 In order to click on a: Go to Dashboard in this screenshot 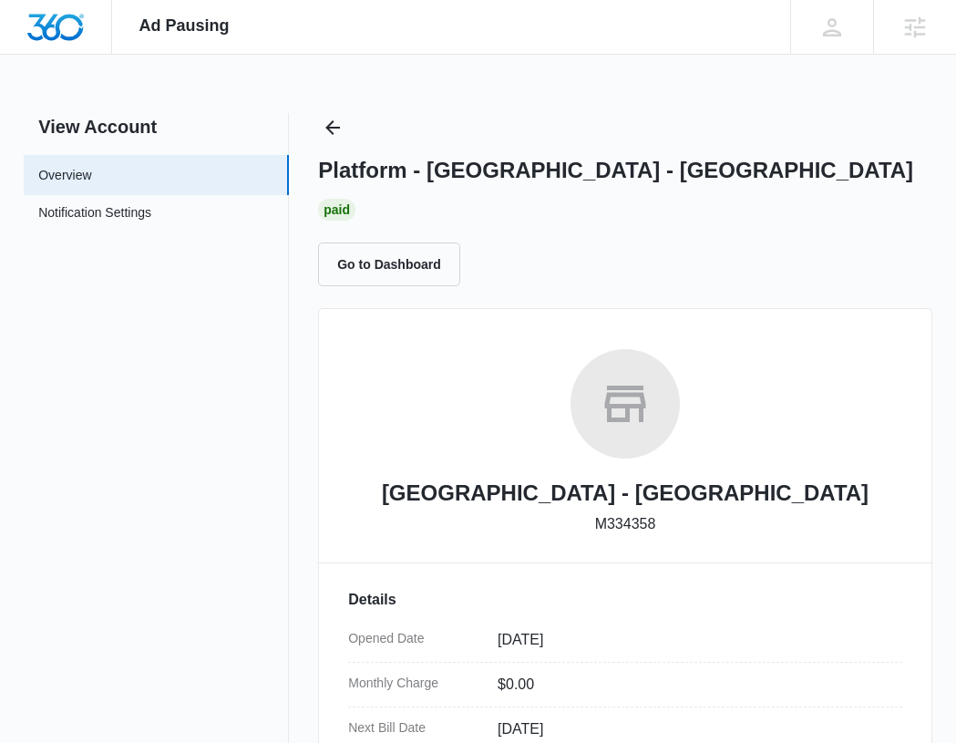, I will do `click(395, 264)`.